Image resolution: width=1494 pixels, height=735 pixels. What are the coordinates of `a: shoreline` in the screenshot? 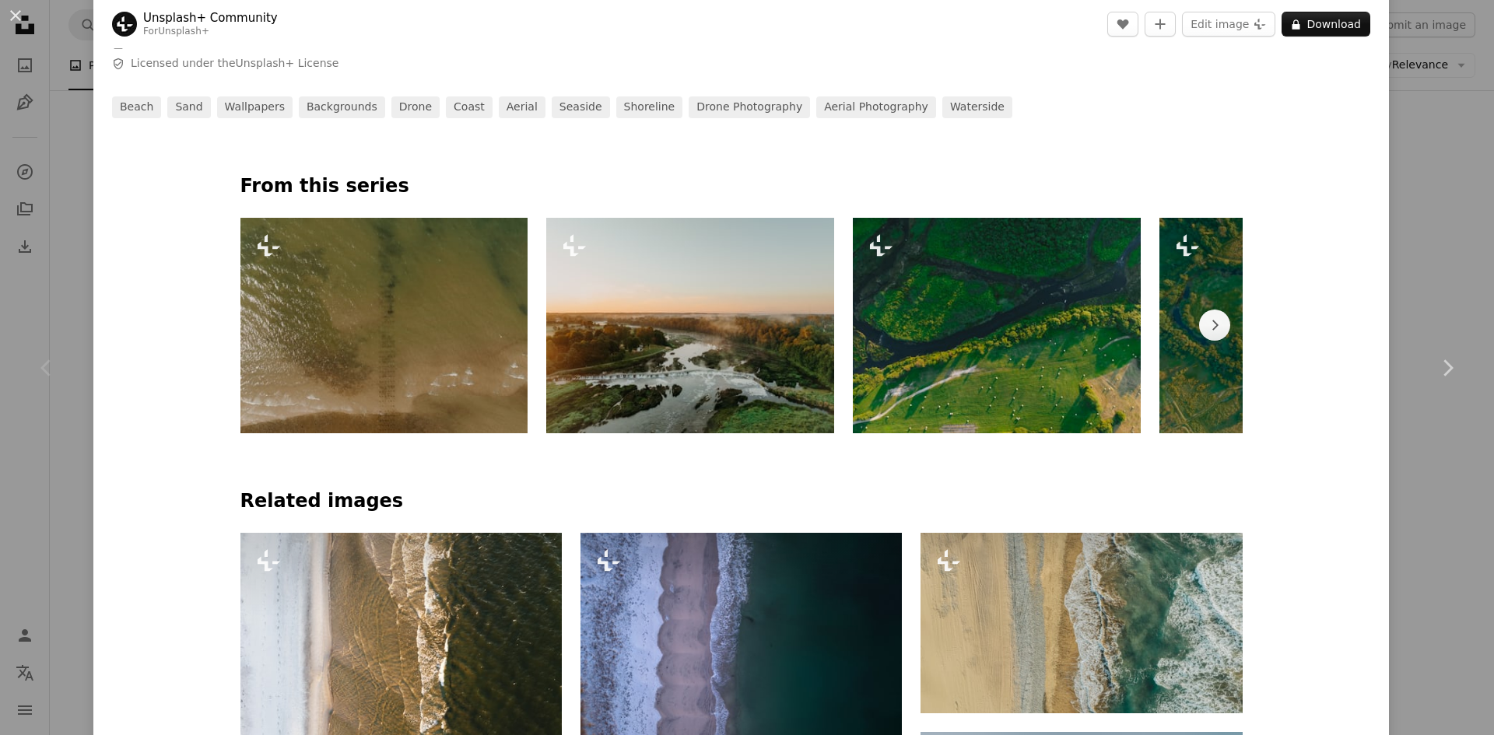 It's located at (650, 107).